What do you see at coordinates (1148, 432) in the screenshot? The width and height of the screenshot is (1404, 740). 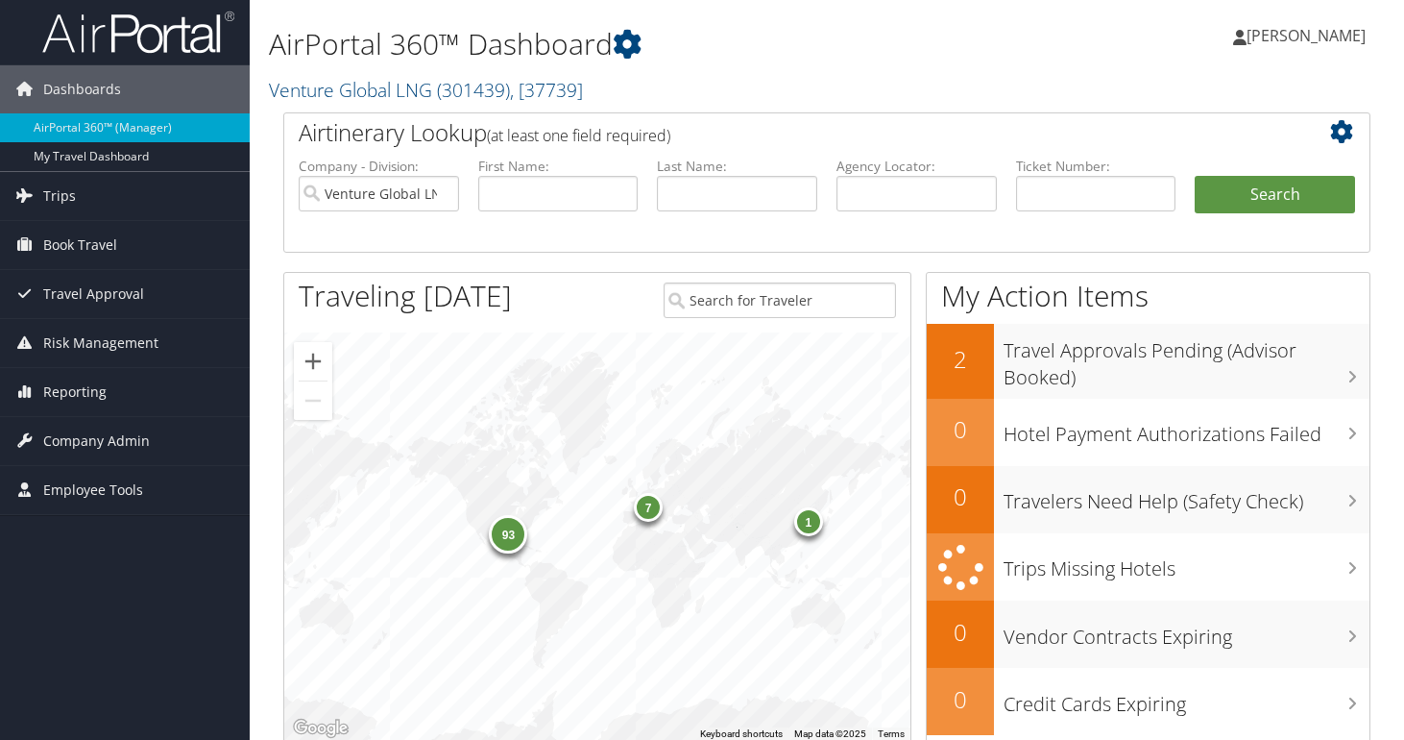 I see `a: 0Hotel Payment Authorizations Failed` at bounding box center [1148, 432].